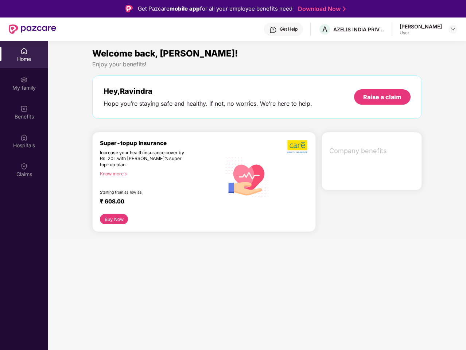 The width and height of the screenshot is (466, 350). I want to click on img: Stroke, so click(344, 9).